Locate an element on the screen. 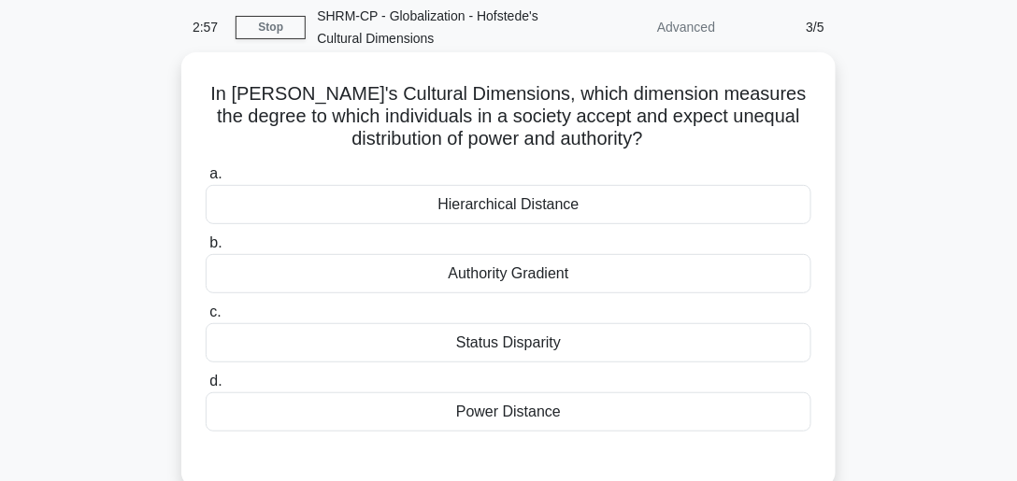 Image resolution: width=1017 pixels, height=481 pixels. span: b. is located at coordinates (215, 242).